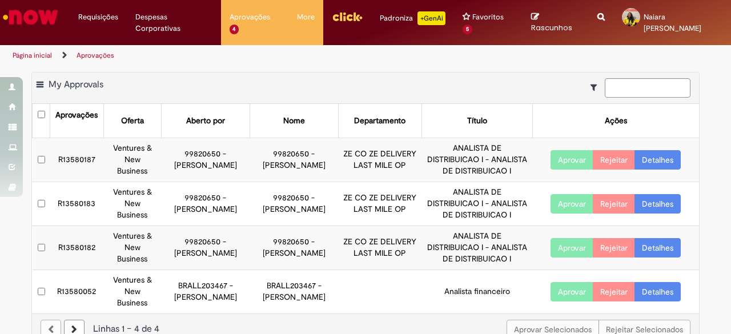 This screenshot has height=334, width=731. What do you see at coordinates (477, 292) in the screenshot?
I see `td: Analista financeiro` at bounding box center [477, 292].